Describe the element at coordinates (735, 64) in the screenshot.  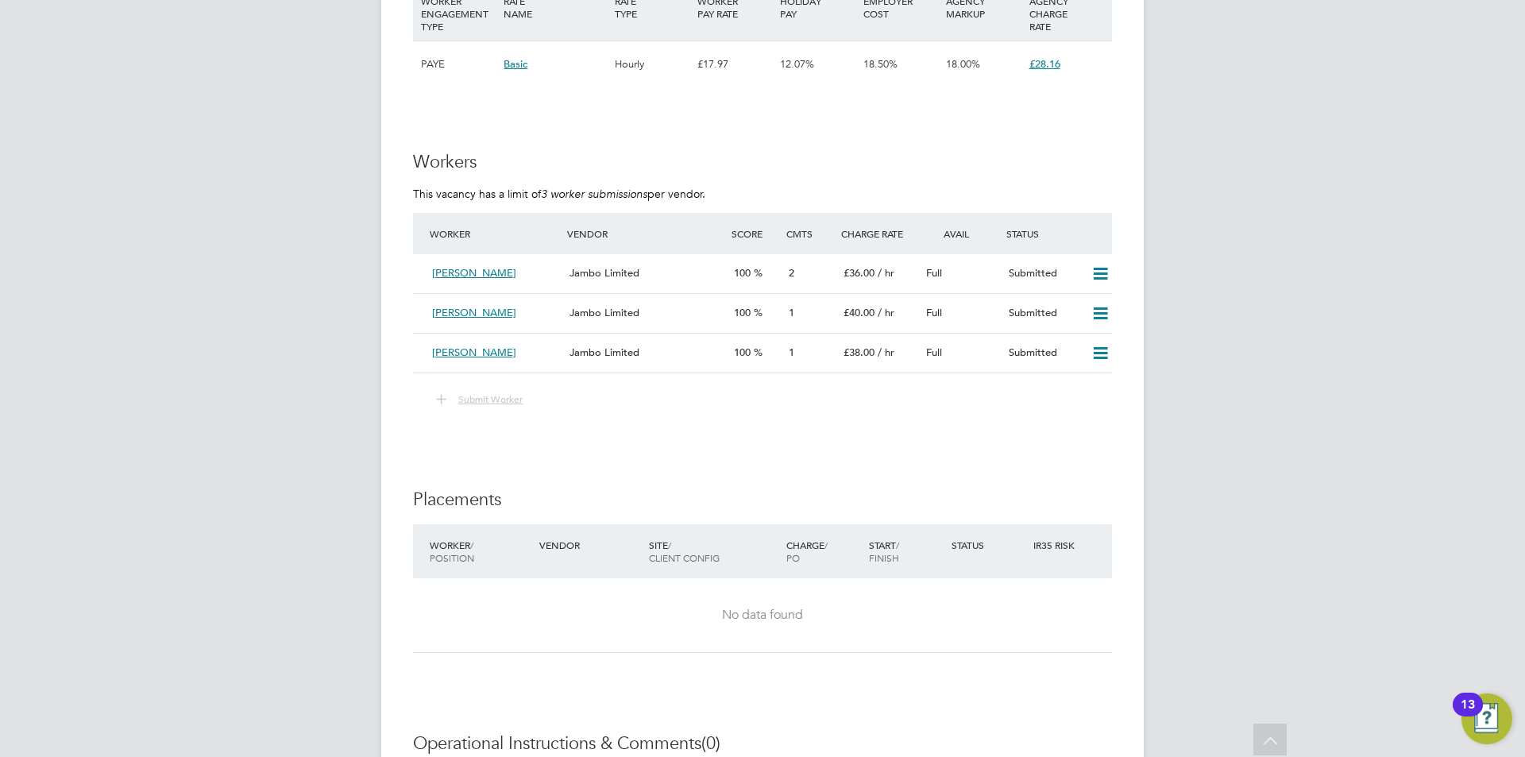
I see `div: £17.97` at that location.